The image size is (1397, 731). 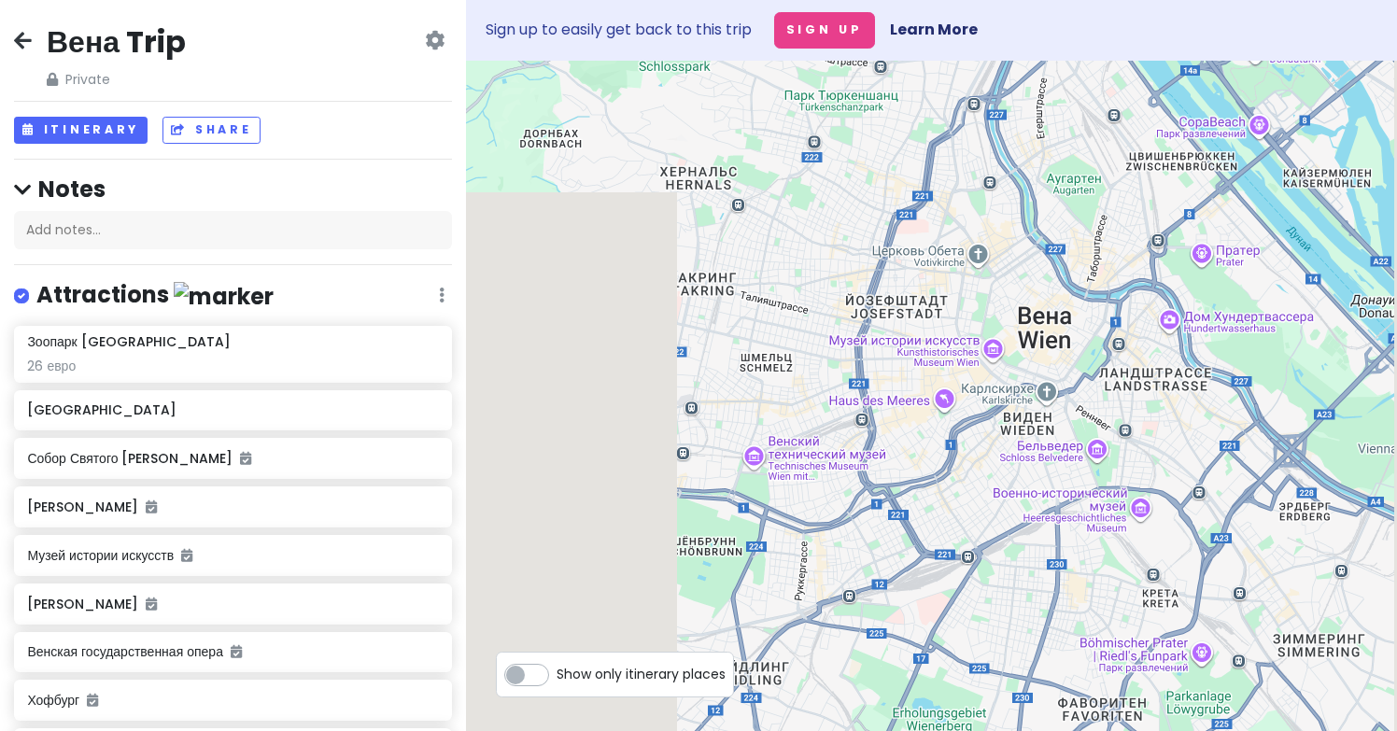 I want to click on div: Бургтеатр, so click(x=993, y=290).